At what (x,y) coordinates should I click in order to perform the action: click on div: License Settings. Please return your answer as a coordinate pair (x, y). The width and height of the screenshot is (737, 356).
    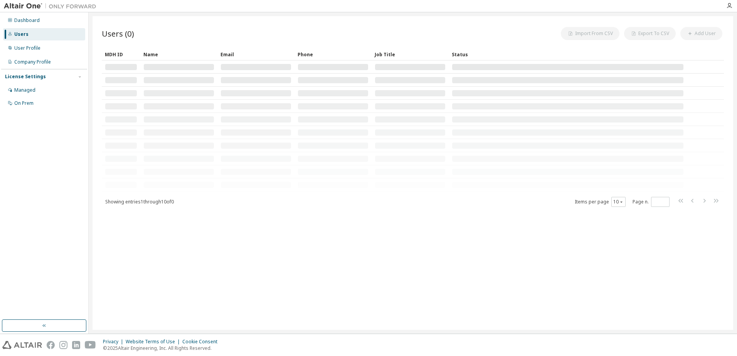
    Looking at the image, I should click on (25, 77).